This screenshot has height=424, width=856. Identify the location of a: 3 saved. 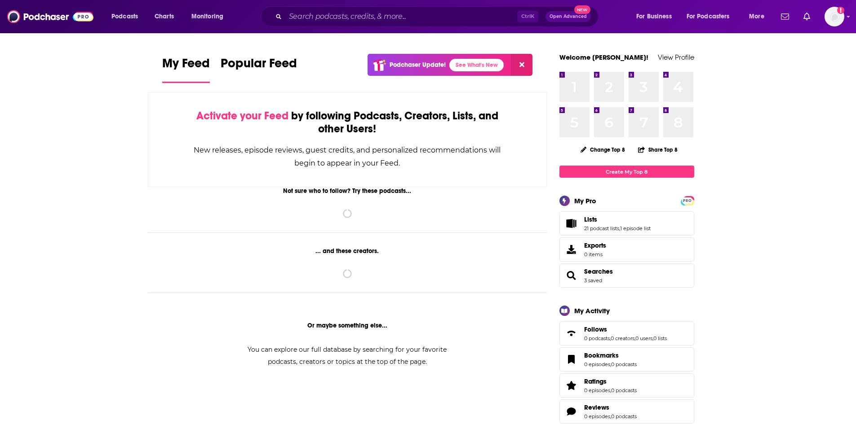
(593, 281).